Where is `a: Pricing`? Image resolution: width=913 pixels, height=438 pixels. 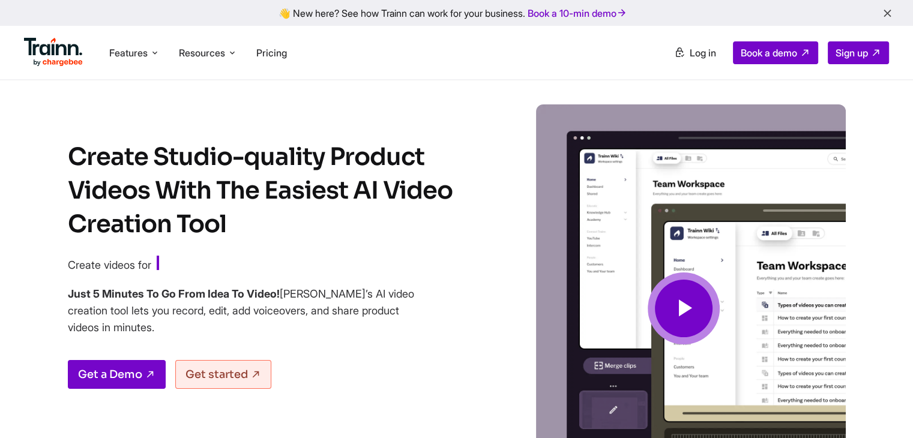 a: Pricing is located at coordinates (271, 53).